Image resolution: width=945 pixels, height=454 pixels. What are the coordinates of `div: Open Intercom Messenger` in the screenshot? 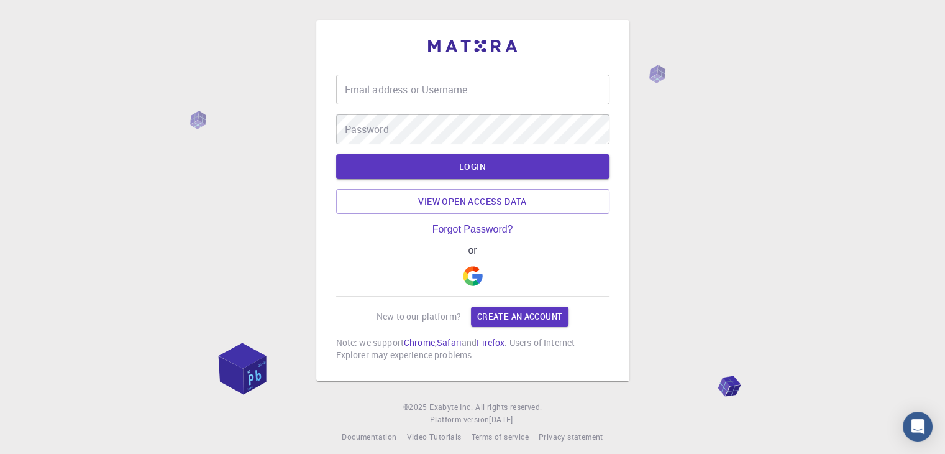 It's located at (918, 426).